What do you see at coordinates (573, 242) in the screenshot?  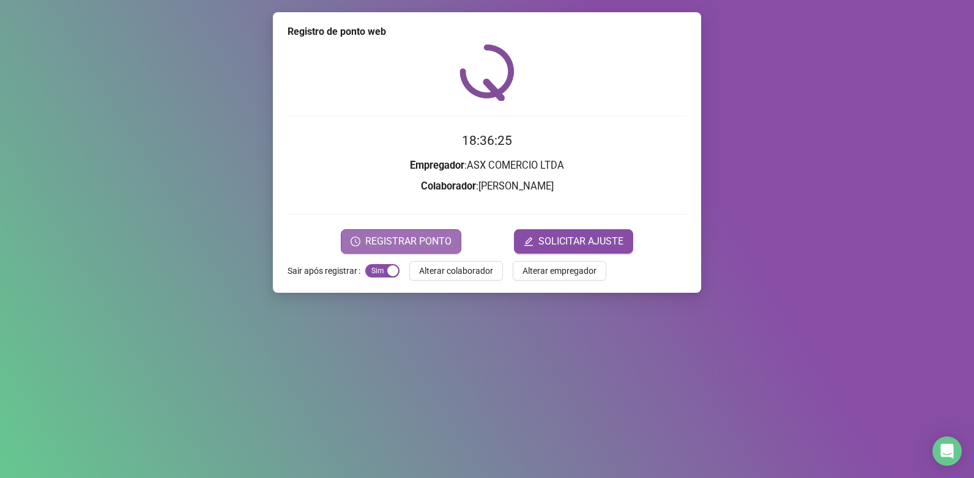 I see `button: editSOLICITAR AJUSTE` at bounding box center [573, 242].